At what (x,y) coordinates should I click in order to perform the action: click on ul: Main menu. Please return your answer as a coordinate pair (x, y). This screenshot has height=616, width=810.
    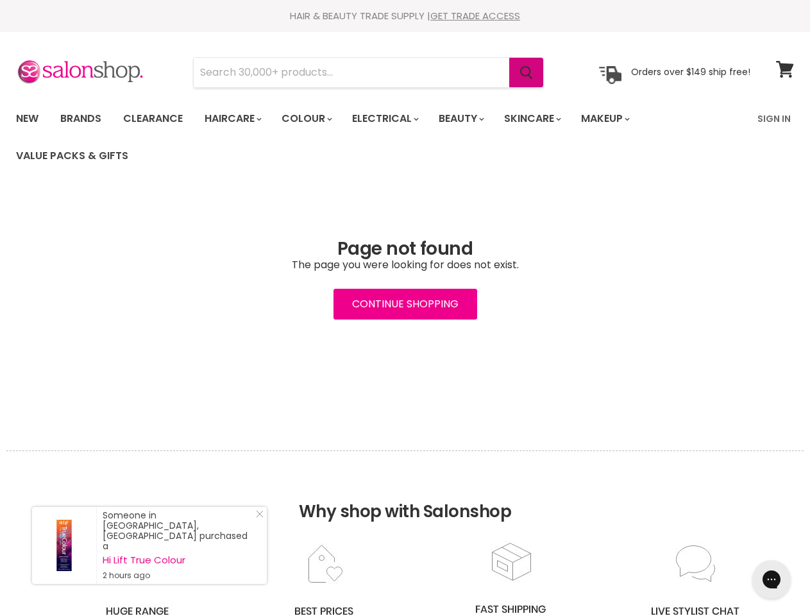
    Looking at the image, I should click on (378, 137).